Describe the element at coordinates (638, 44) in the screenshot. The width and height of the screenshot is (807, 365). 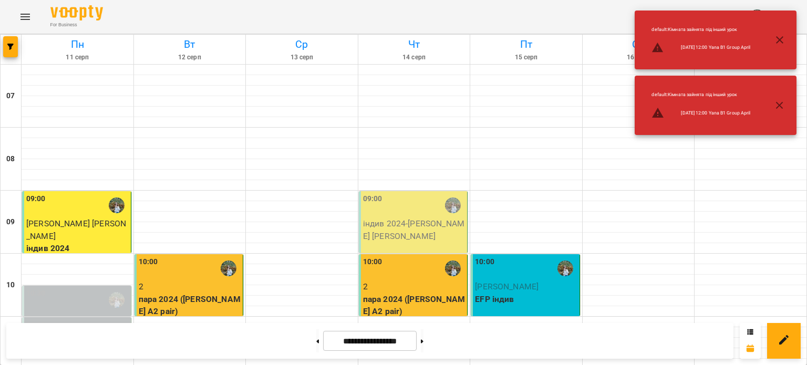
I see `h6: Сб` at that location.